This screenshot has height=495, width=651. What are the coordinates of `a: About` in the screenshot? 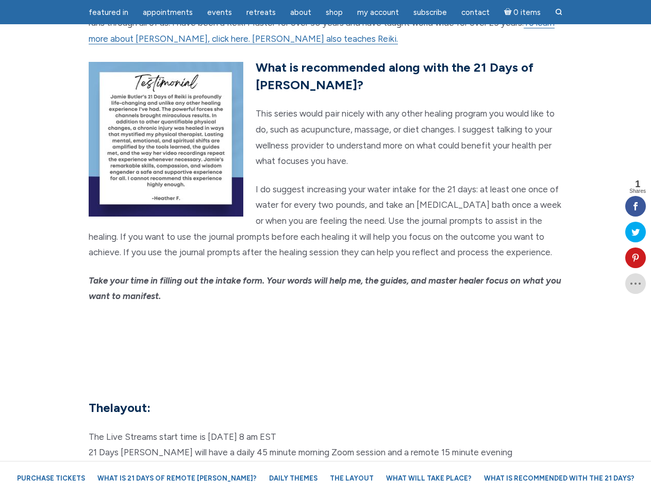 It's located at (301, 12).